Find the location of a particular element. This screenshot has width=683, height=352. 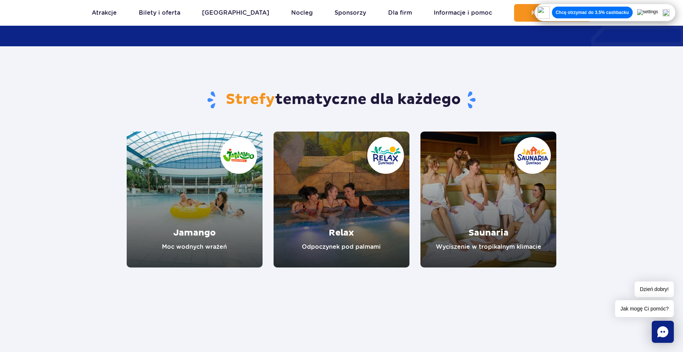

a: Saunaria is located at coordinates (489, 200).